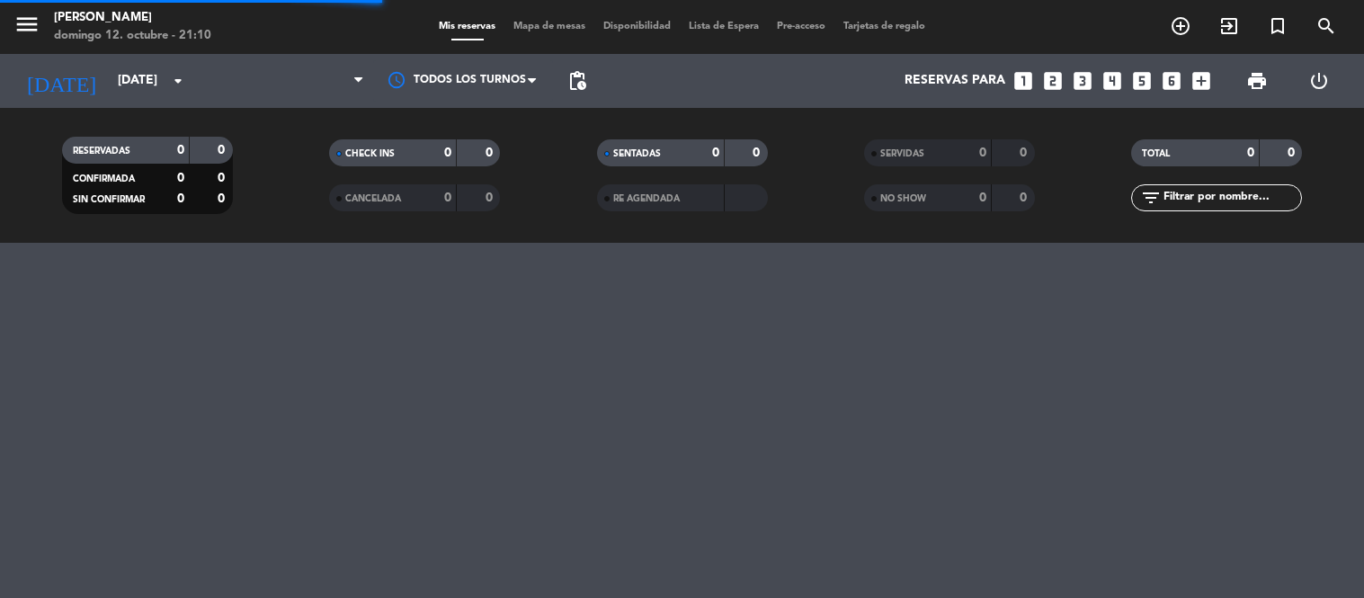 Image resolution: width=1364 pixels, height=598 pixels. What do you see at coordinates (577, 81) in the screenshot?
I see `span: pending_actions` at bounding box center [577, 81].